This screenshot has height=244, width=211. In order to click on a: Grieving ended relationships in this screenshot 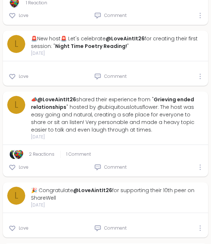, I will do `click(112, 103)`.